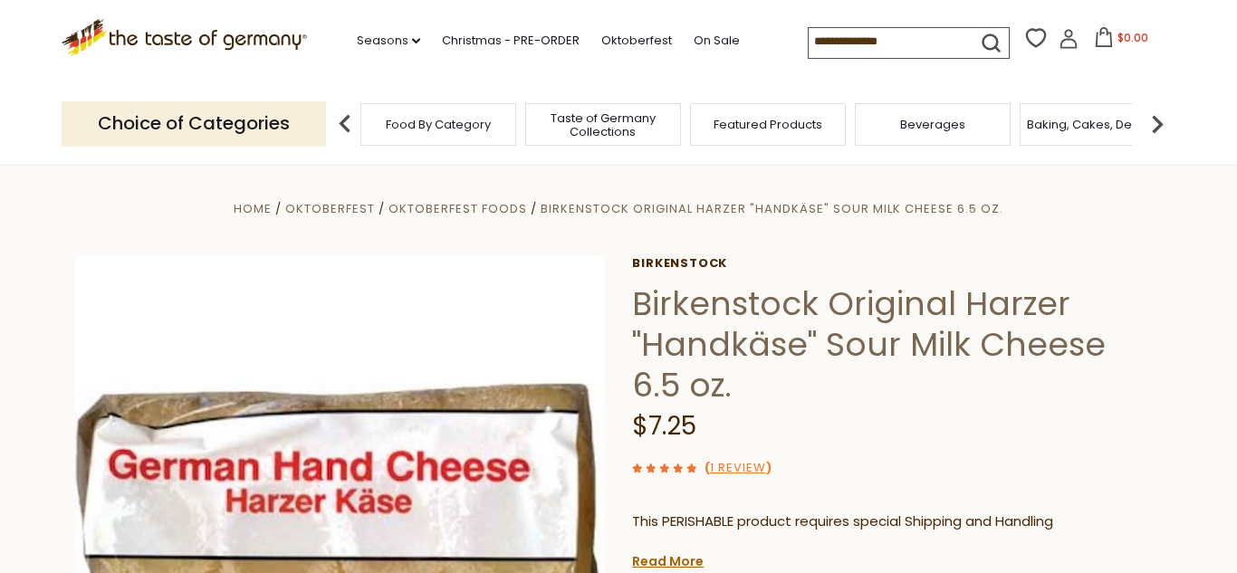 The image size is (1237, 573). What do you see at coordinates (1096, 124) in the screenshot?
I see `a: Baking, Cakes, Desserts` at bounding box center [1096, 124].